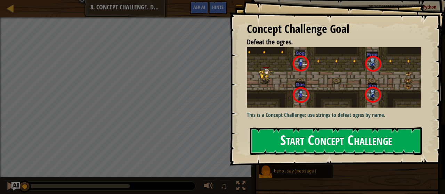 The height and width of the screenshot is (194, 445). Describe the element at coordinates (335, 141) in the screenshot. I see `button: Start Concept Challenge` at that location.